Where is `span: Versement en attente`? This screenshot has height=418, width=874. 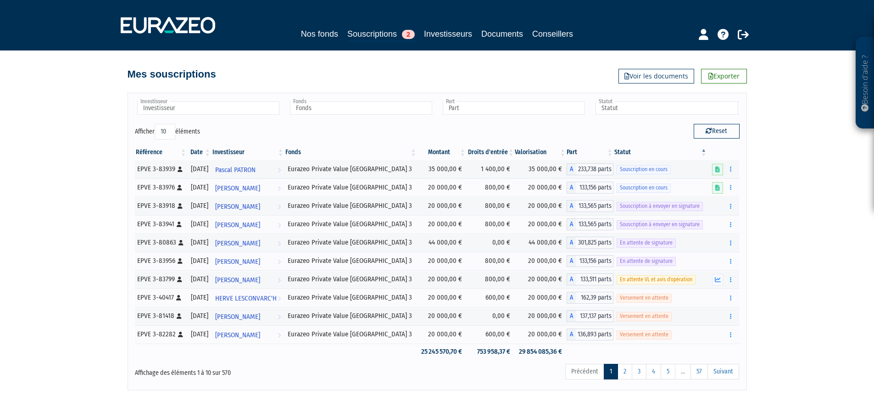
span: Versement en attente is located at coordinates (644, 298).